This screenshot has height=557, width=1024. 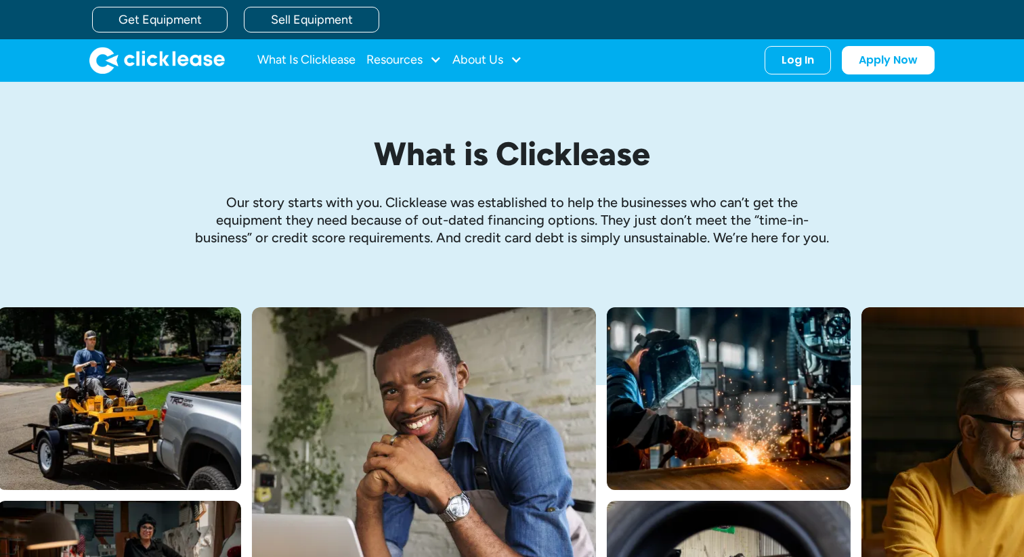 What do you see at coordinates (888, 60) in the screenshot?
I see `a: Apply Now` at bounding box center [888, 60].